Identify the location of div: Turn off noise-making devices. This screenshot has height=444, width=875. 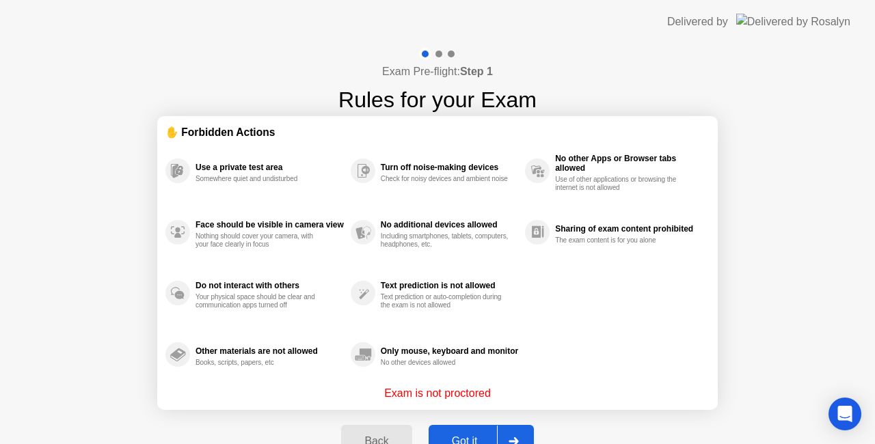
(449, 167).